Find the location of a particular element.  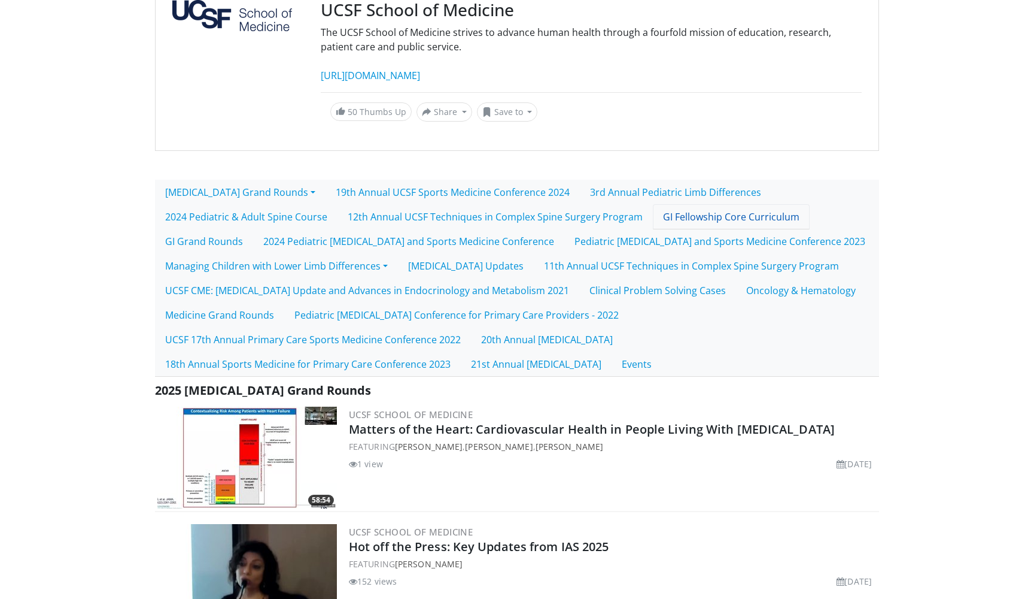

a: GI Fellowship Core Curriculum is located at coordinates (731, 217).